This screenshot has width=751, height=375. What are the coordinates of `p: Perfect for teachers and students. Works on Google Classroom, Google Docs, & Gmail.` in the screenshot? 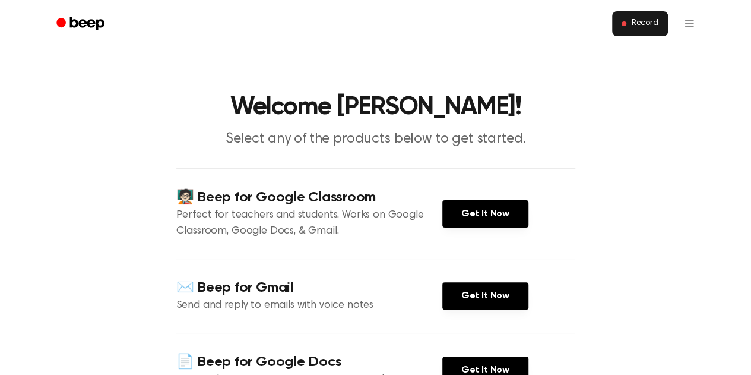 It's located at (309, 223).